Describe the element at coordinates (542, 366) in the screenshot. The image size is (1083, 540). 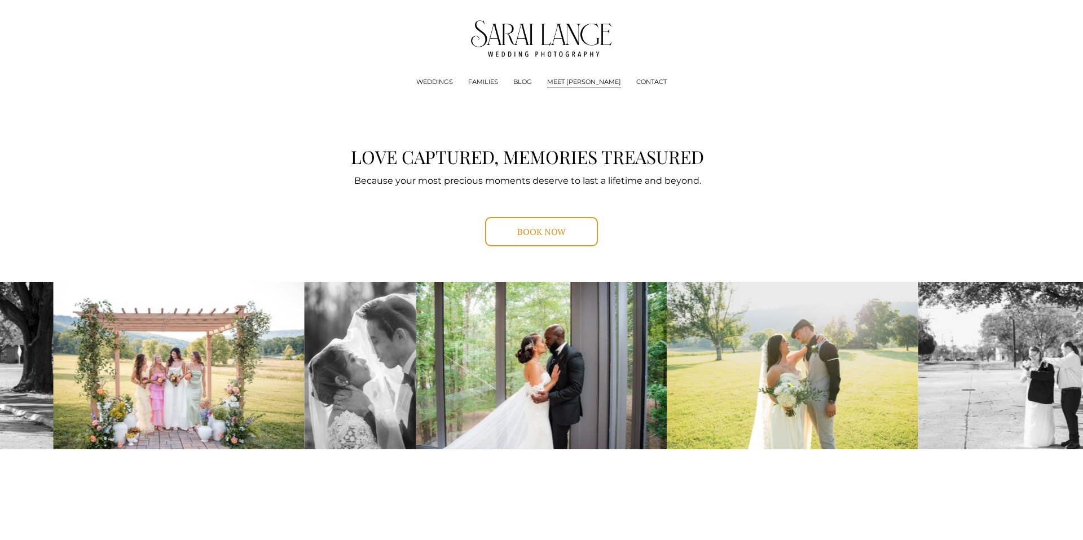
I see `img: Carmon & Erian 2024-118.jpg` at that location.